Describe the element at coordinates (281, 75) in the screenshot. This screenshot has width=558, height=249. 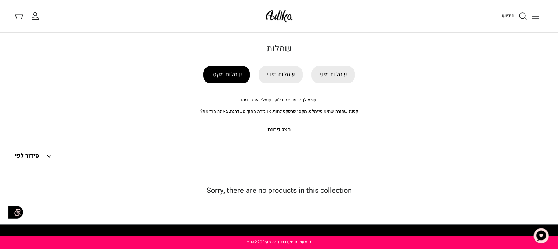
I see `a: שמלות מידי` at that location.